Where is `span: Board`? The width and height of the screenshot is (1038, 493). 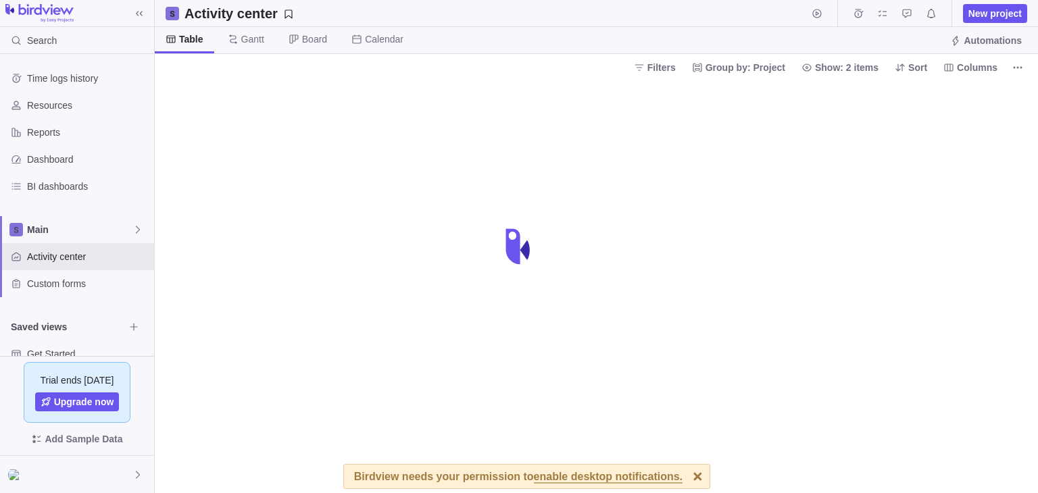 span: Board is located at coordinates (314, 39).